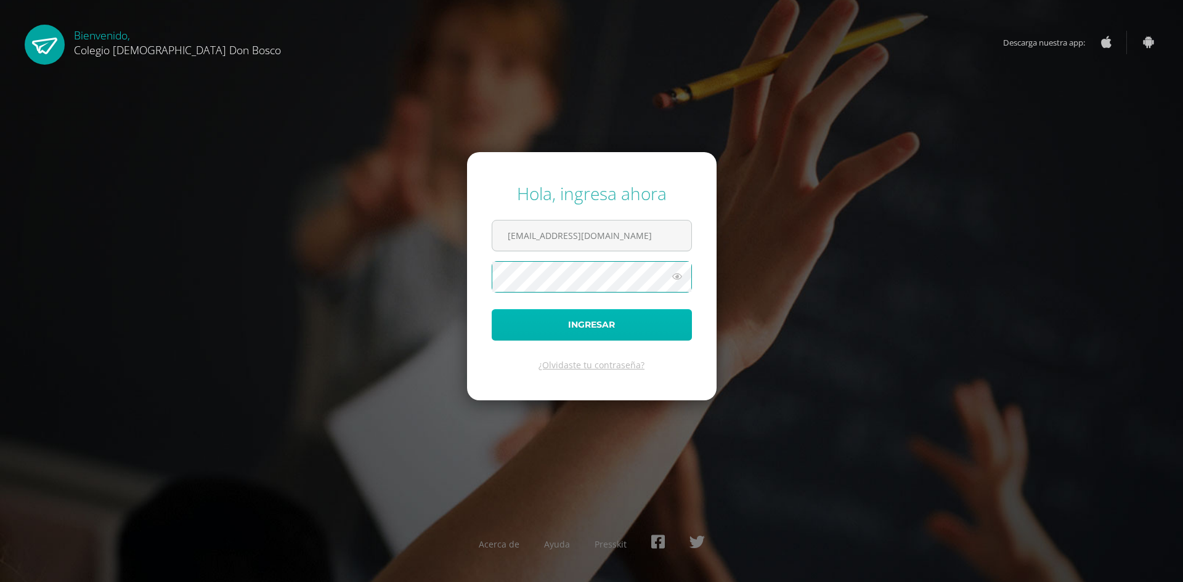 The width and height of the screenshot is (1183, 582). What do you see at coordinates (610, 544) in the screenshot?
I see `a: Presskit` at bounding box center [610, 544].